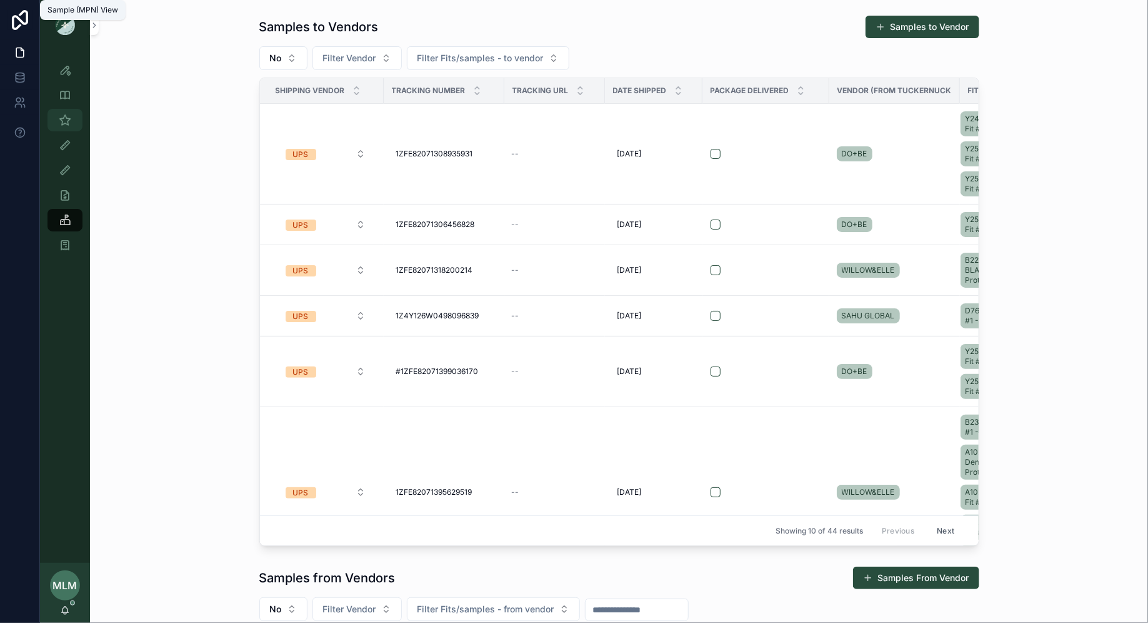  Describe the element at coordinates (640, 91) in the screenshot. I see `span: Date Shipped` at that location.